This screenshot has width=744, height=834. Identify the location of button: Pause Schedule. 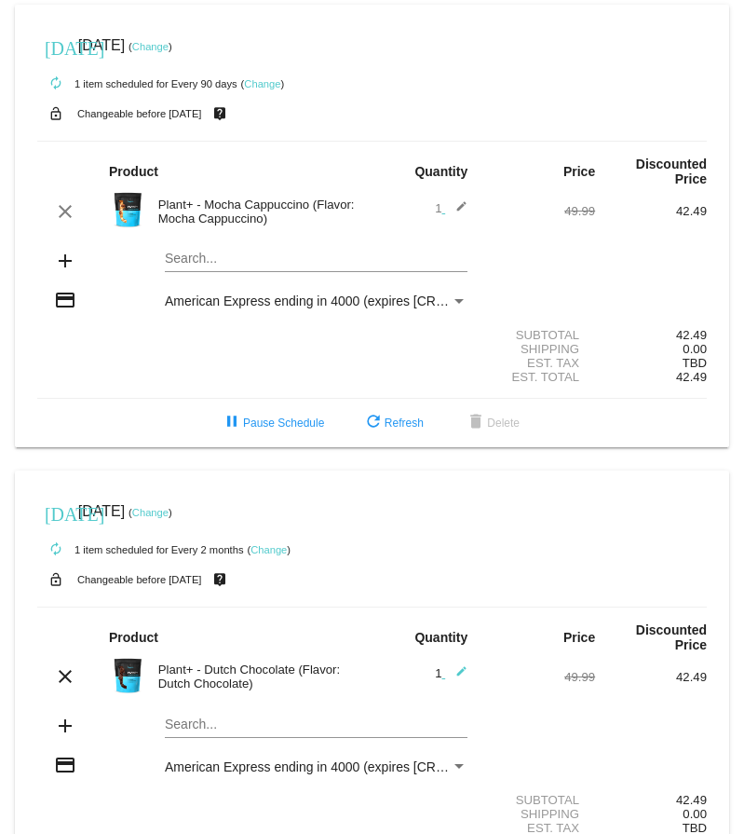
(272, 423).